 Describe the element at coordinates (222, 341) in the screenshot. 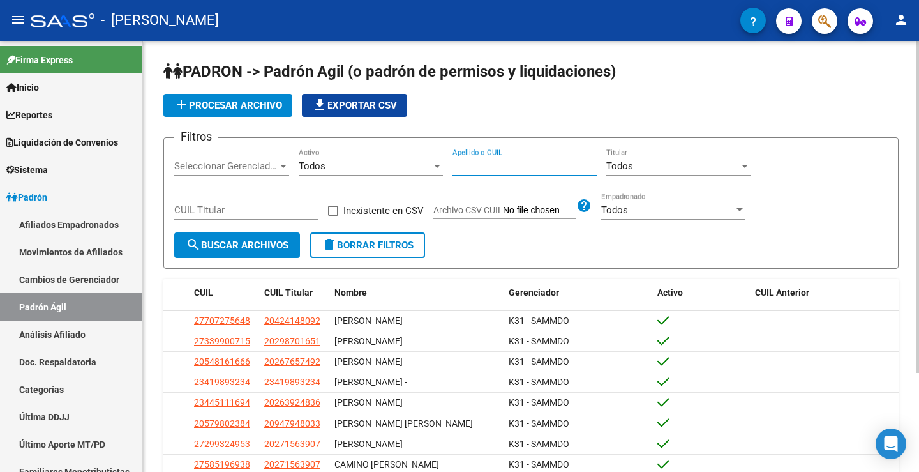

I see `span: 27339900715` at that location.